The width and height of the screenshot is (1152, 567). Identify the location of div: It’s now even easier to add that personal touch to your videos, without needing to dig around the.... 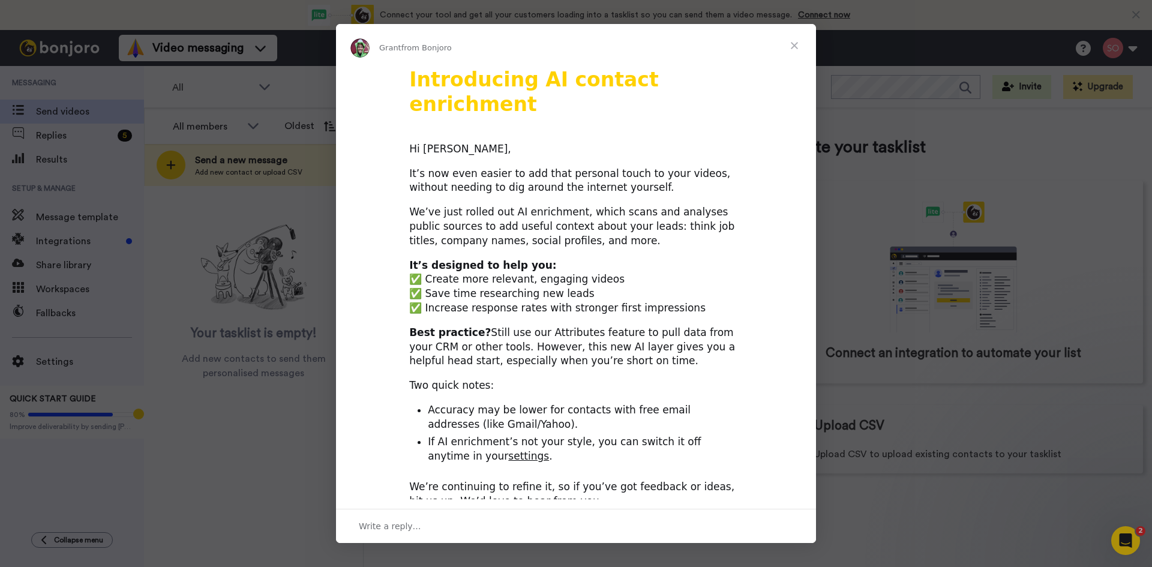
(576, 181).